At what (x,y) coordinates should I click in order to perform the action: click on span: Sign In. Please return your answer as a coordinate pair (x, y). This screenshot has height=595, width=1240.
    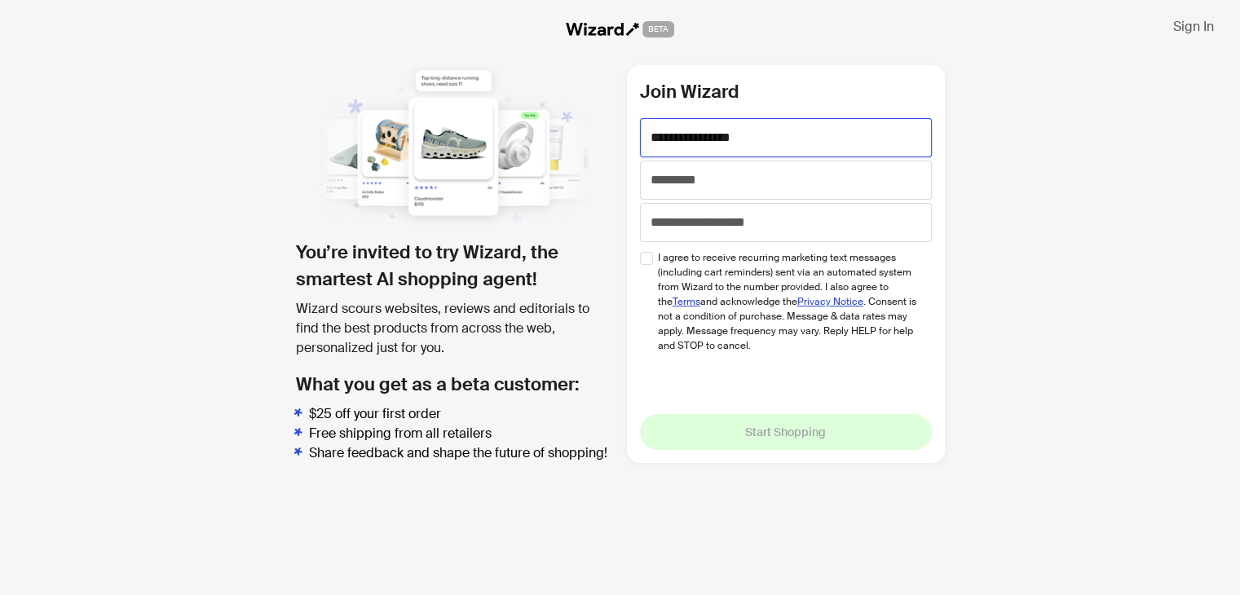
    Looking at the image, I should click on (1194, 26).